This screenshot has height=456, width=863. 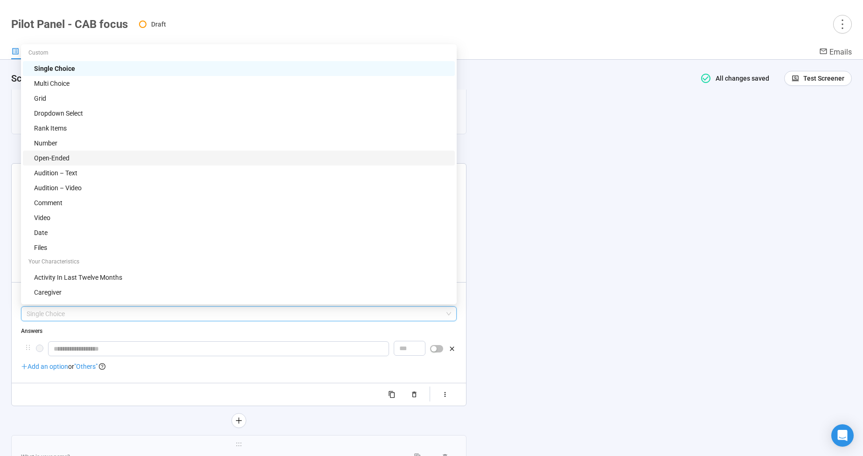 What do you see at coordinates (159, 24) in the screenshot?
I see `span: Draft` at bounding box center [159, 24].